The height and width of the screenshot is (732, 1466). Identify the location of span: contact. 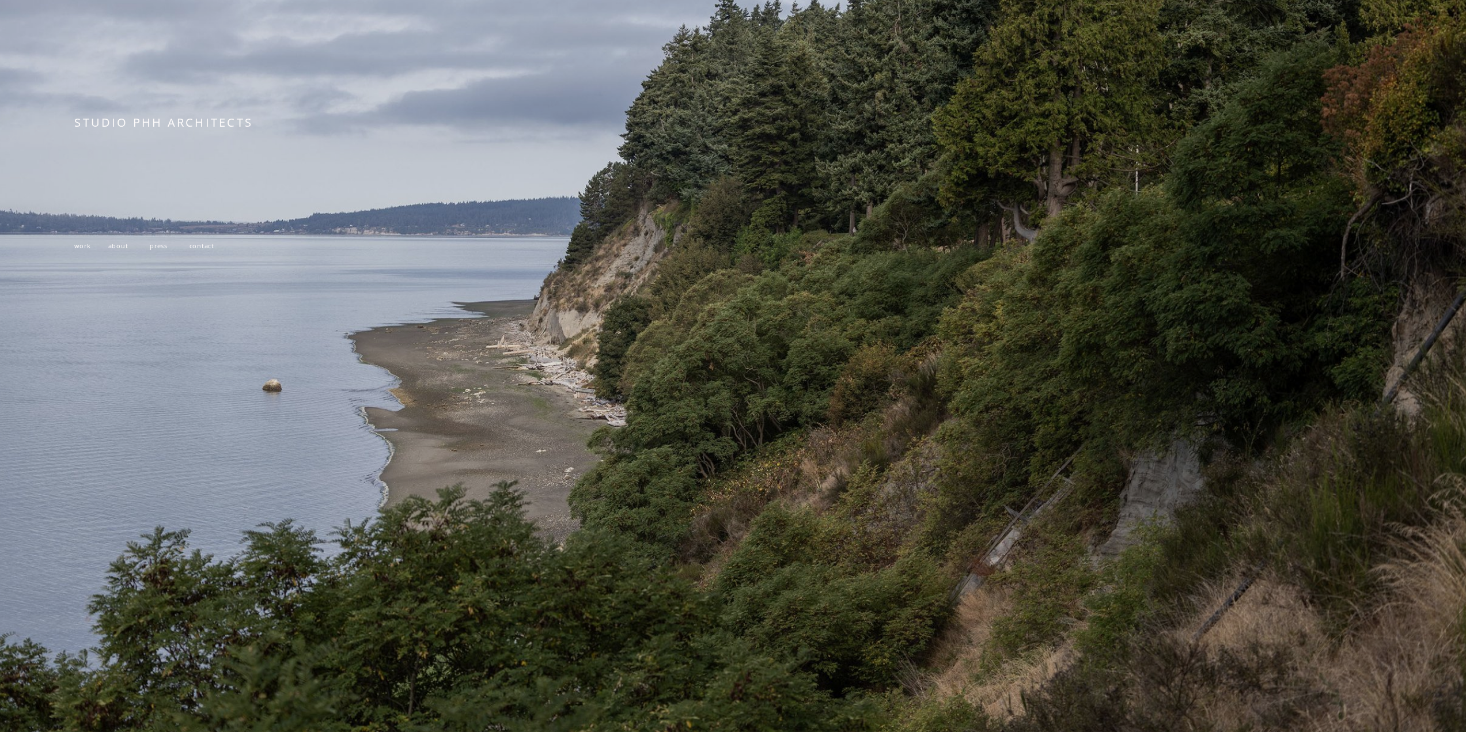
(202, 245).